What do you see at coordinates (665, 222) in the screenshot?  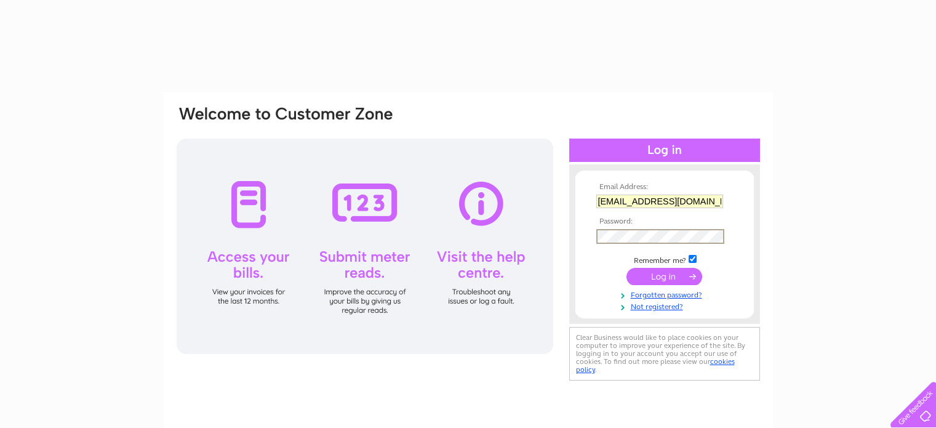 I see `th: Password:` at bounding box center [665, 222].